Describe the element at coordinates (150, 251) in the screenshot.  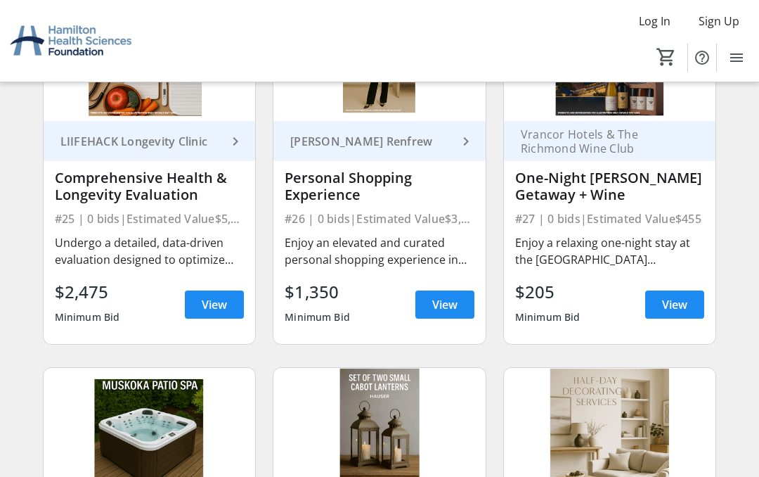
I see `div: Undergo a detailed, data-driven evaluation designed to optimize your health and longevity, led by...` at that location.